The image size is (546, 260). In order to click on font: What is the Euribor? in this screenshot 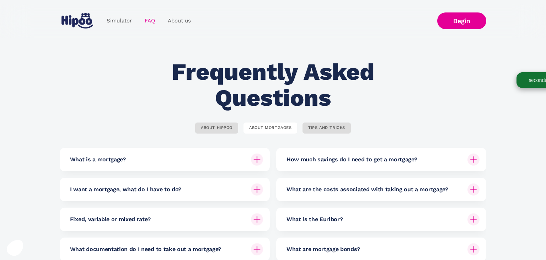, I will do `click(315, 219)`.